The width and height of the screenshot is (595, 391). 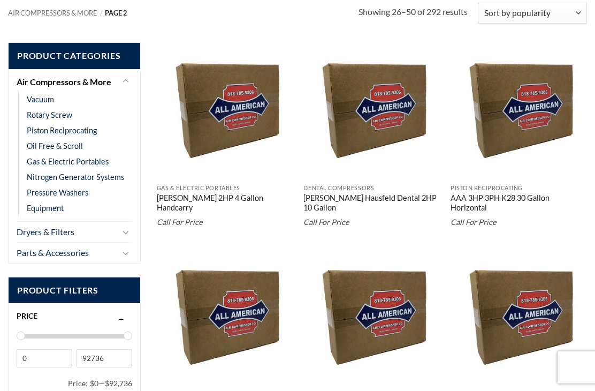 I want to click on span: Product Categories, so click(x=74, y=56).